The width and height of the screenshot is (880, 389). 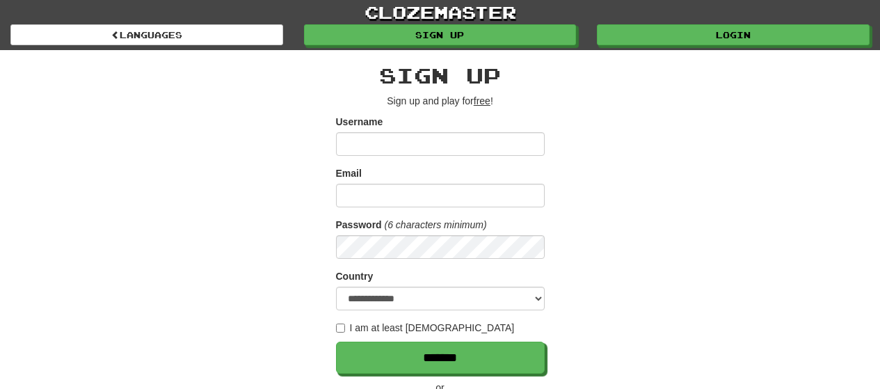 What do you see at coordinates (359, 225) in the screenshot?
I see `label: Password` at bounding box center [359, 225].